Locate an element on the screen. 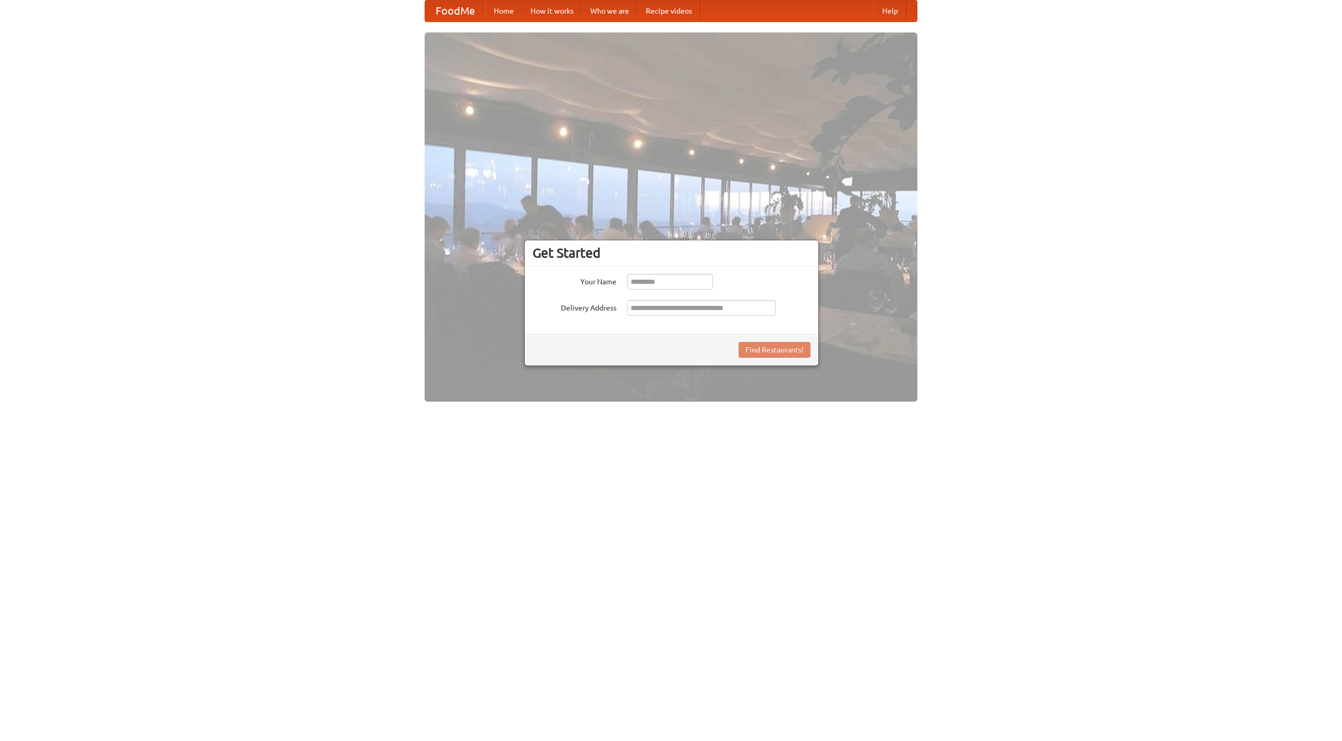 Image resolution: width=1342 pixels, height=741 pixels. label: Delivery Address is located at coordinates (574, 307).